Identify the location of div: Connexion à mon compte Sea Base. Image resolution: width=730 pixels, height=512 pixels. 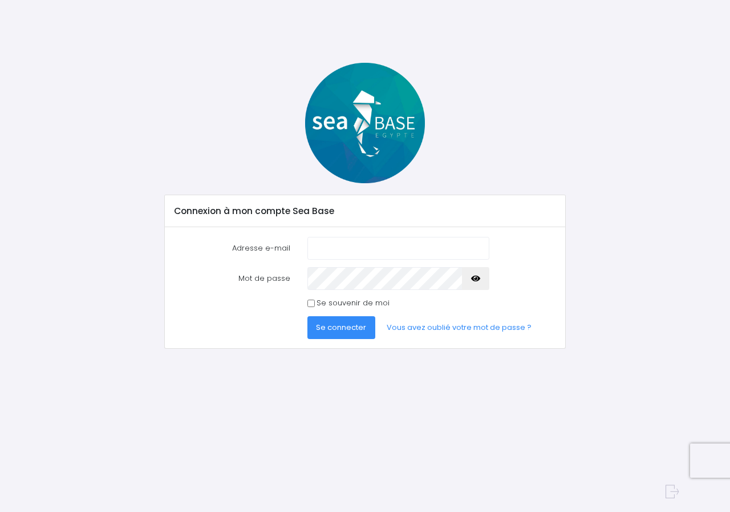
(365, 211).